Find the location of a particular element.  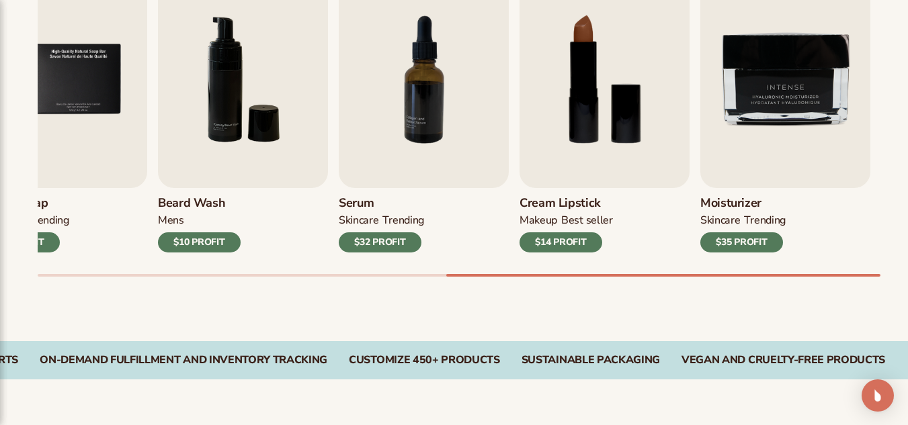

h3: Serum is located at coordinates (381, 204).